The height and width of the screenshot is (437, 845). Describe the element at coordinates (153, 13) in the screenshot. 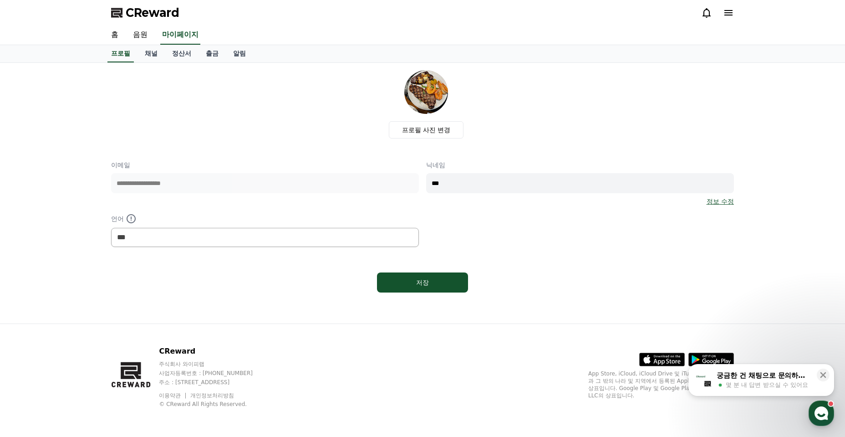

I see `span: CReward` at that location.